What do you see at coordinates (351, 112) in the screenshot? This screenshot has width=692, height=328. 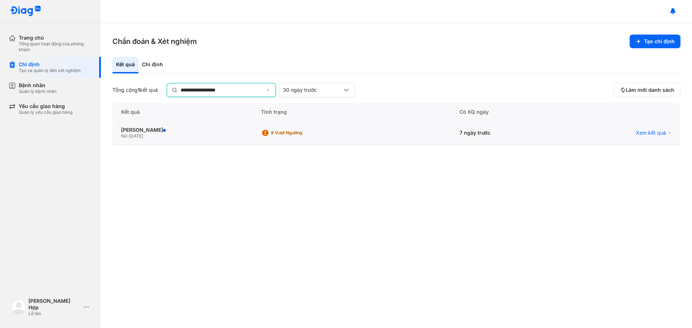 I see `div: Tình trạng` at bounding box center [351, 112].